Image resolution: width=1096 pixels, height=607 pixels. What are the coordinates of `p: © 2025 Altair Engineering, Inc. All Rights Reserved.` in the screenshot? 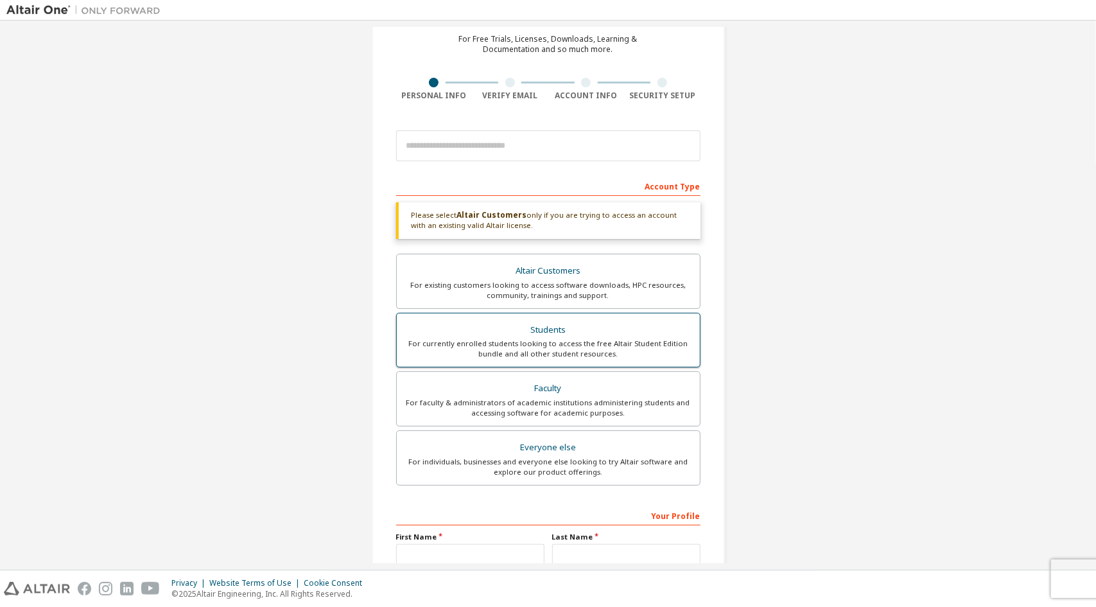 It's located at (270, 593).